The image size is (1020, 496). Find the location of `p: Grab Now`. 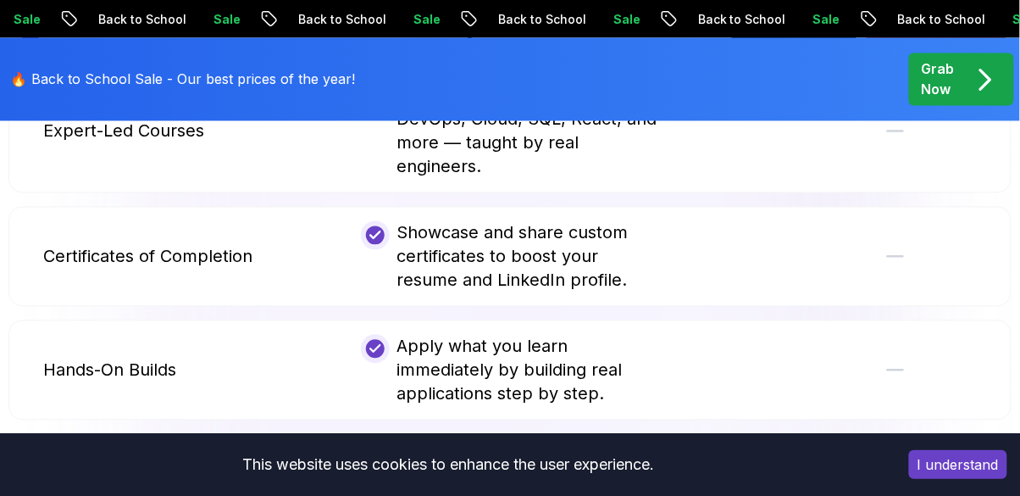

p: Grab Now is located at coordinates (938, 80).